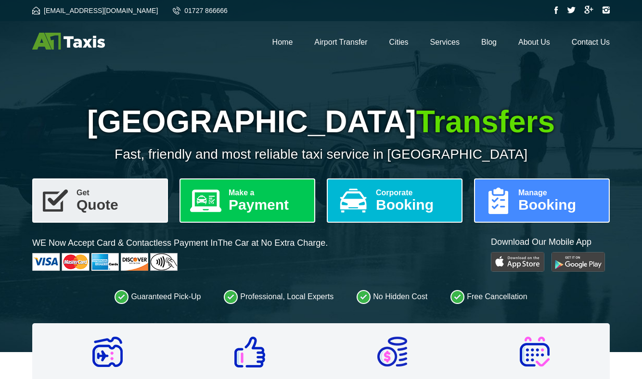 Image resolution: width=642 pixels, height=379 pixels. What do you see at coordinates (589, 10) in the screenshot?
I see `img: Google Plus` at bounding box center [589, 10].